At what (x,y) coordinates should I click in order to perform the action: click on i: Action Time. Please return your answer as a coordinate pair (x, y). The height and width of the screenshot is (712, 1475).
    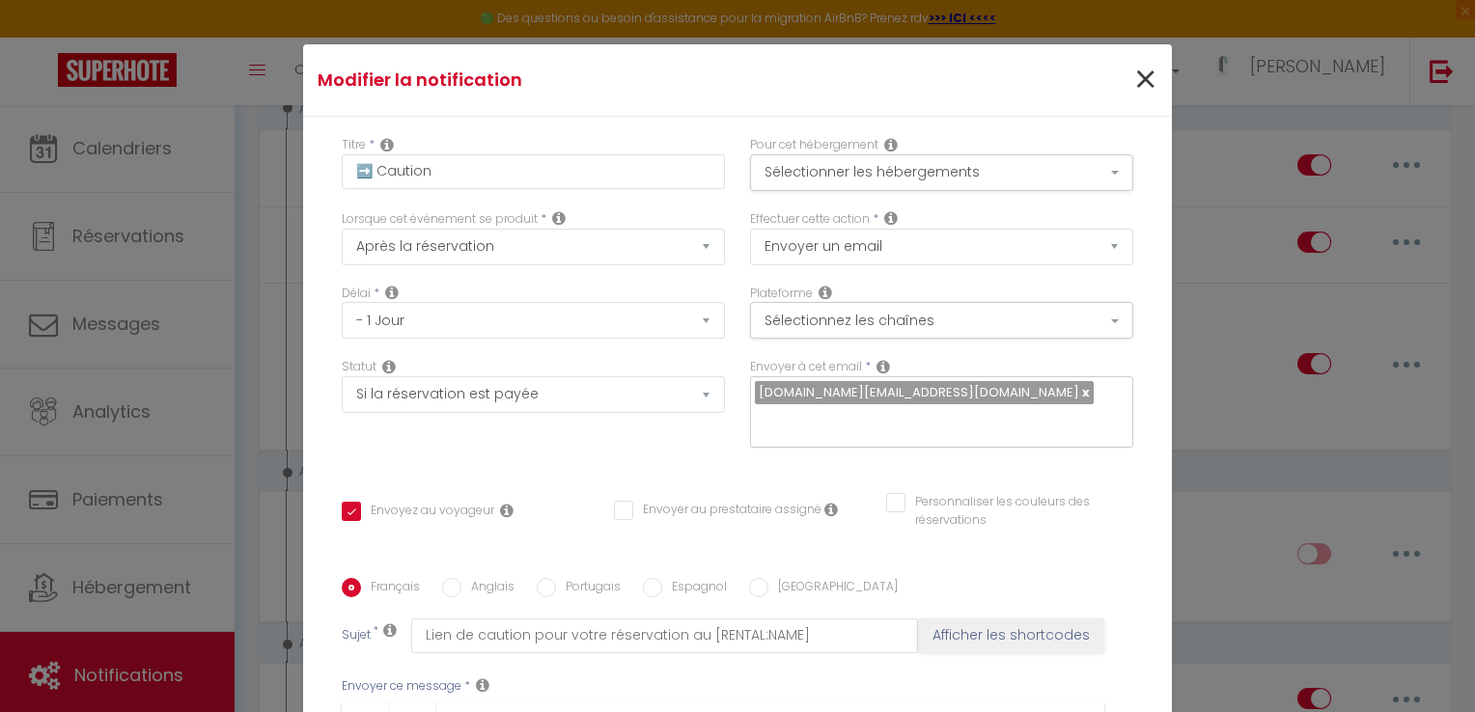
    Looking at the image, I should click on (392, 292).